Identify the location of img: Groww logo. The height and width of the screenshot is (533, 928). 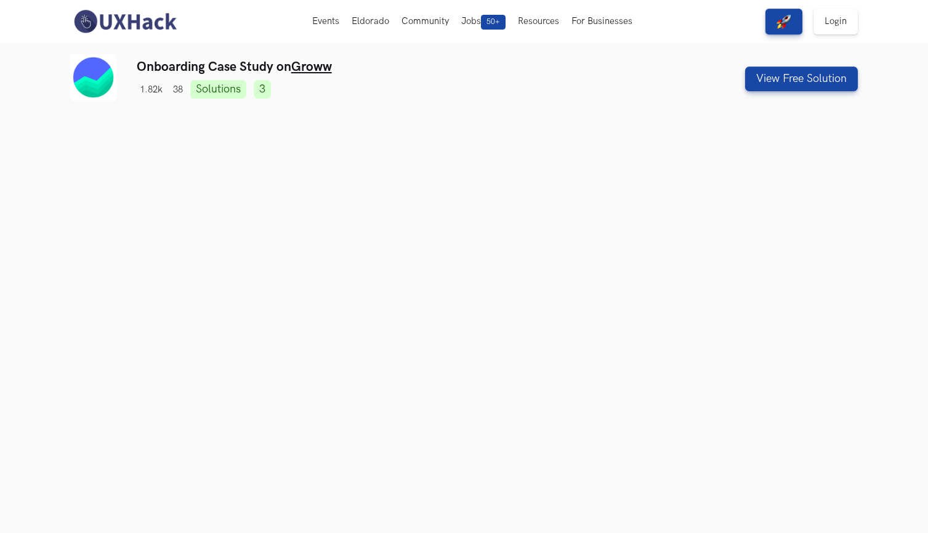
(93, 77).